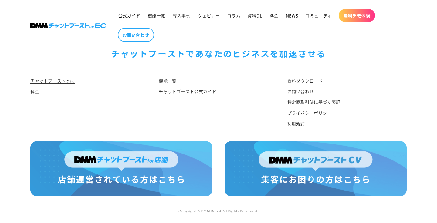  I want to click on a: 特定商取引法に基づく表記, so click(314, 102).